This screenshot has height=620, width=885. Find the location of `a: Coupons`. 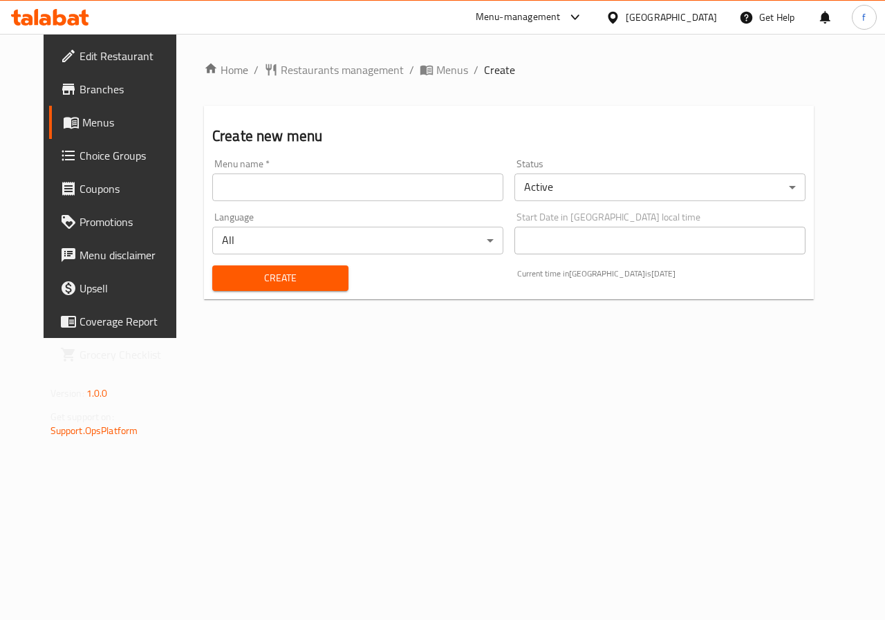

a: Coupons is located at coordinates (120, 189).